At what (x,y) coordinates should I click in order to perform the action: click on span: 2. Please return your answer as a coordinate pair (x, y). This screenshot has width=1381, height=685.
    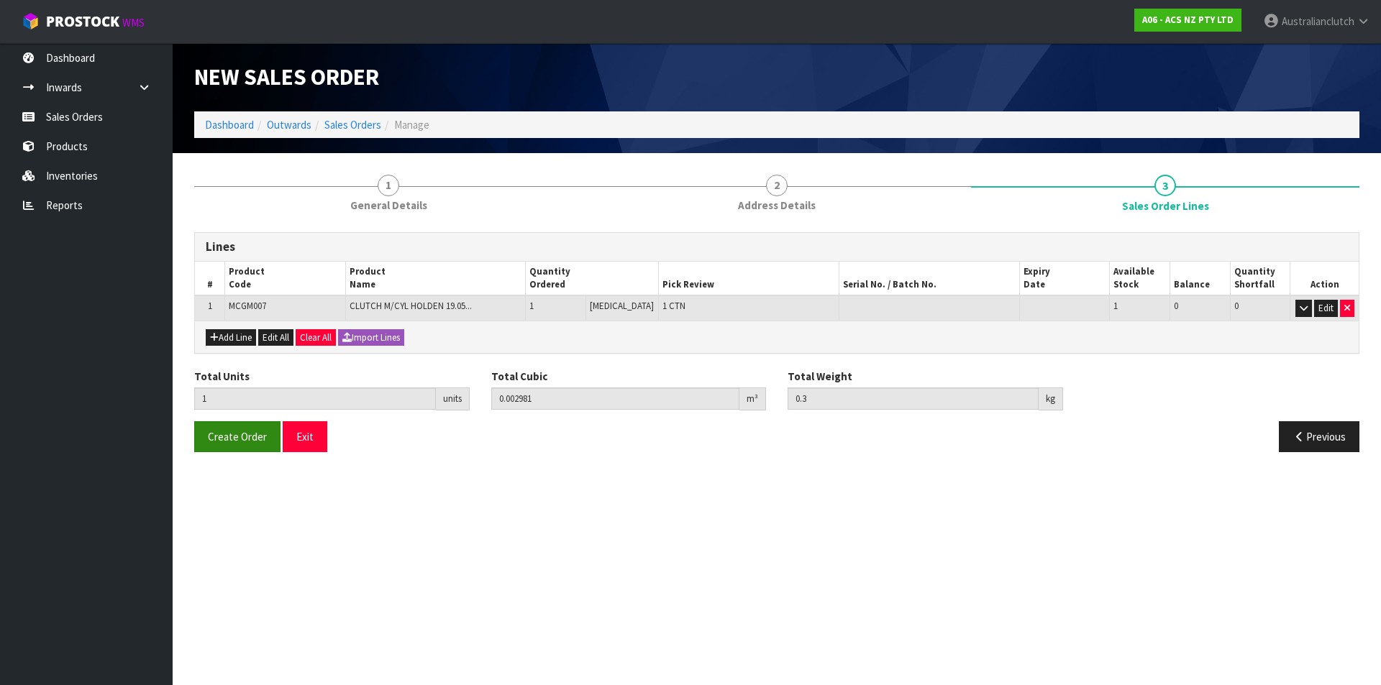
    Looking at the image, I should click on (777, 186).